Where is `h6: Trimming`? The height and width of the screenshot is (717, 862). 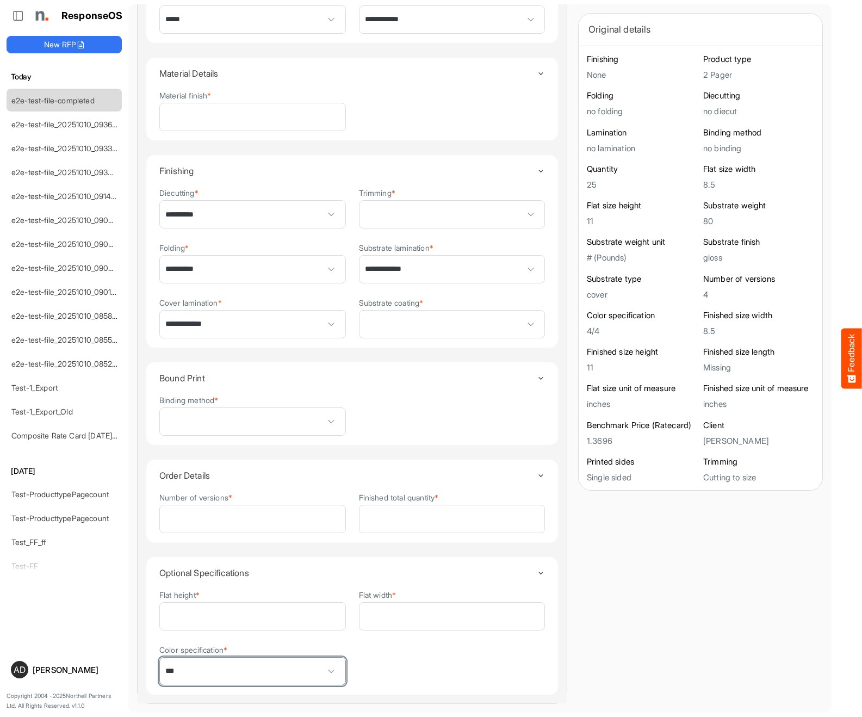 h6: Trimming is located at coordinates (759, 462).